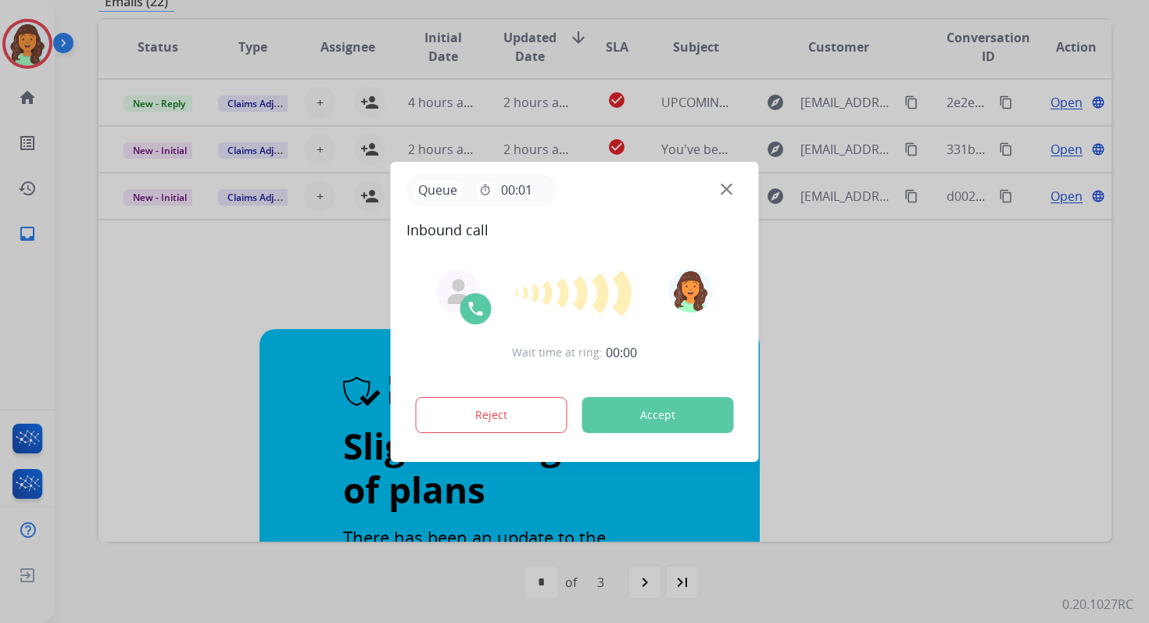  What do you see at coordinates (574, 230) in the screenshot?
I see `span: Inbound call` at bounding box center [574, 230].